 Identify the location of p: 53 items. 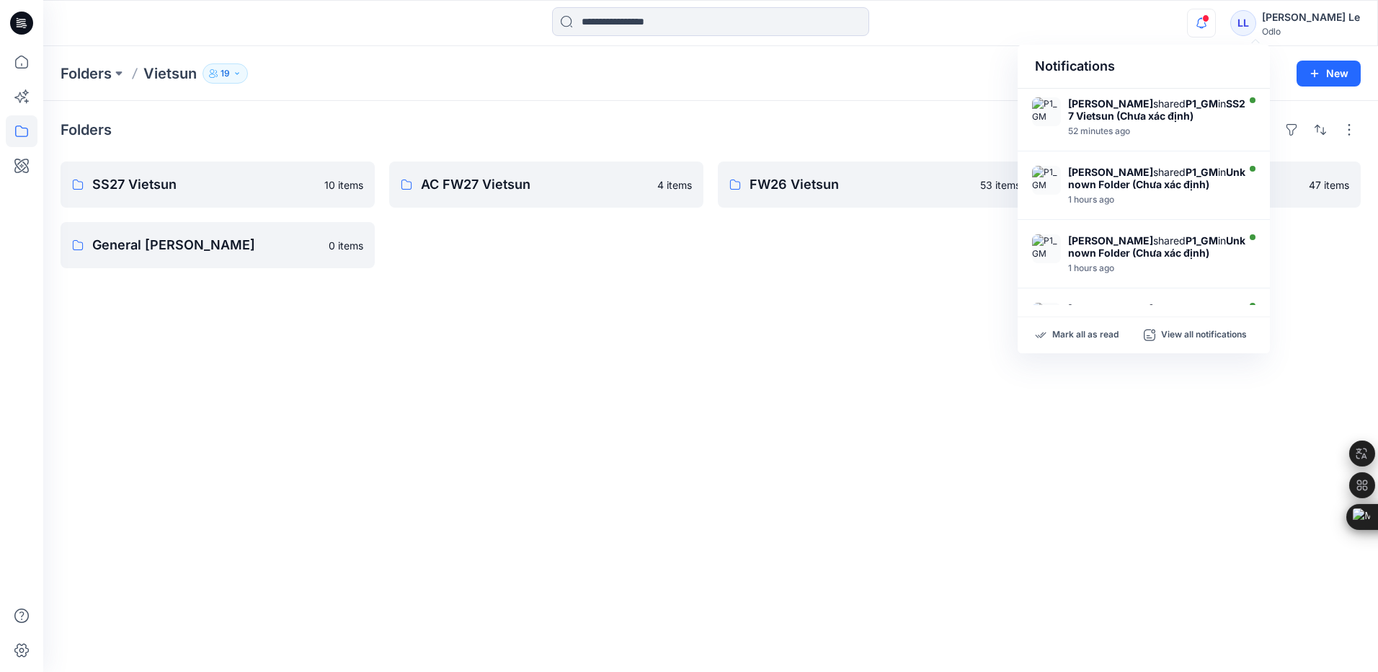
(1001, 185).